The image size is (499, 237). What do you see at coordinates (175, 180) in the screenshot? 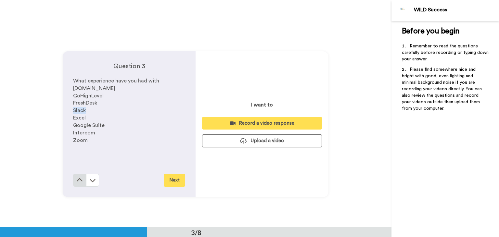
I see `button: Next` at bounding box center [175, 180].